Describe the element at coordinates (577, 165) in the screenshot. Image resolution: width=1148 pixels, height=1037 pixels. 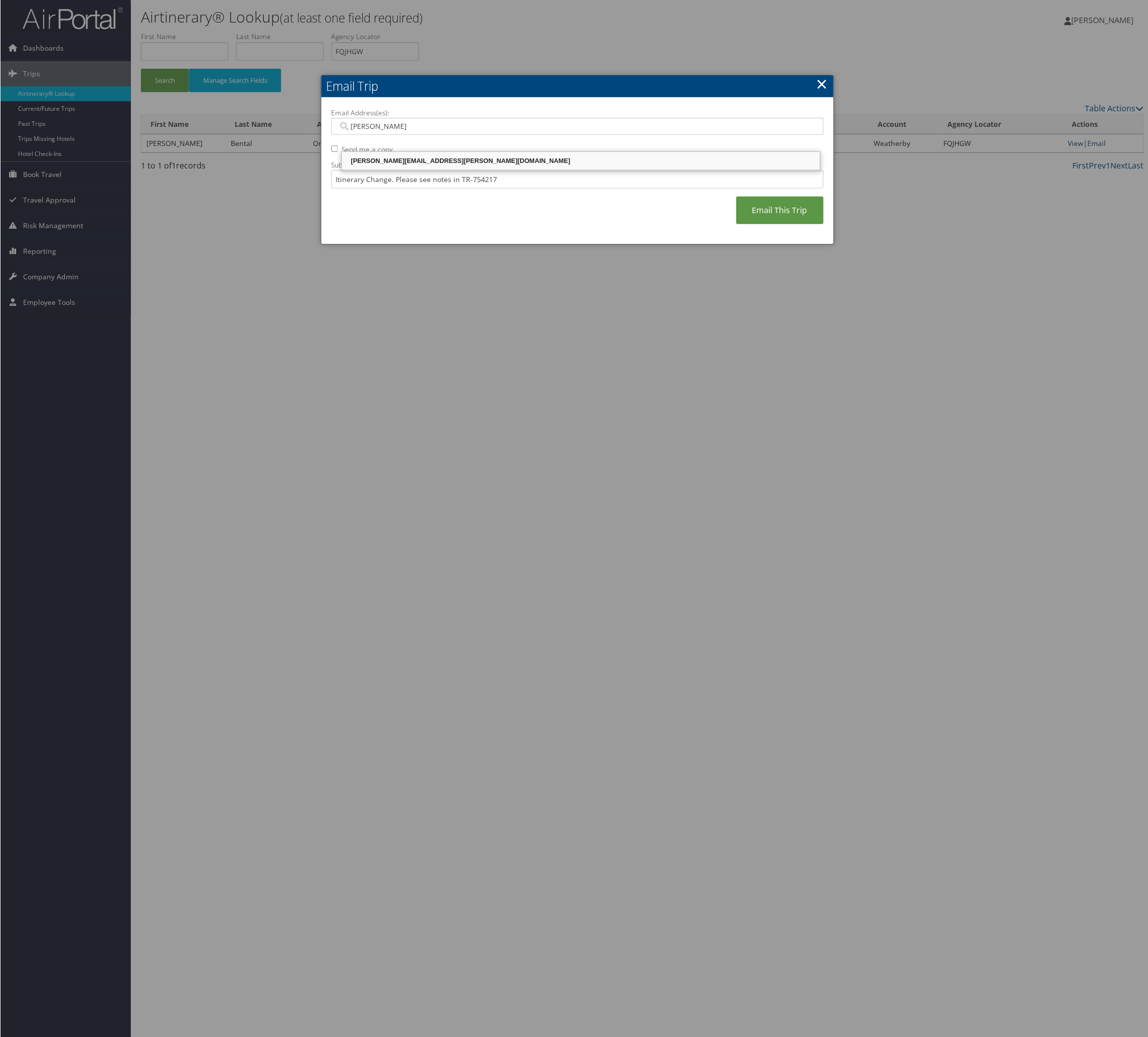
I see `label: Subject:` at that location.